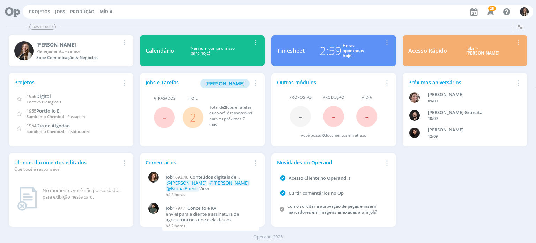  Describe the element at coordinates (428, 51) in the screenshot. I see `div: Acesso Rápido` at that location.